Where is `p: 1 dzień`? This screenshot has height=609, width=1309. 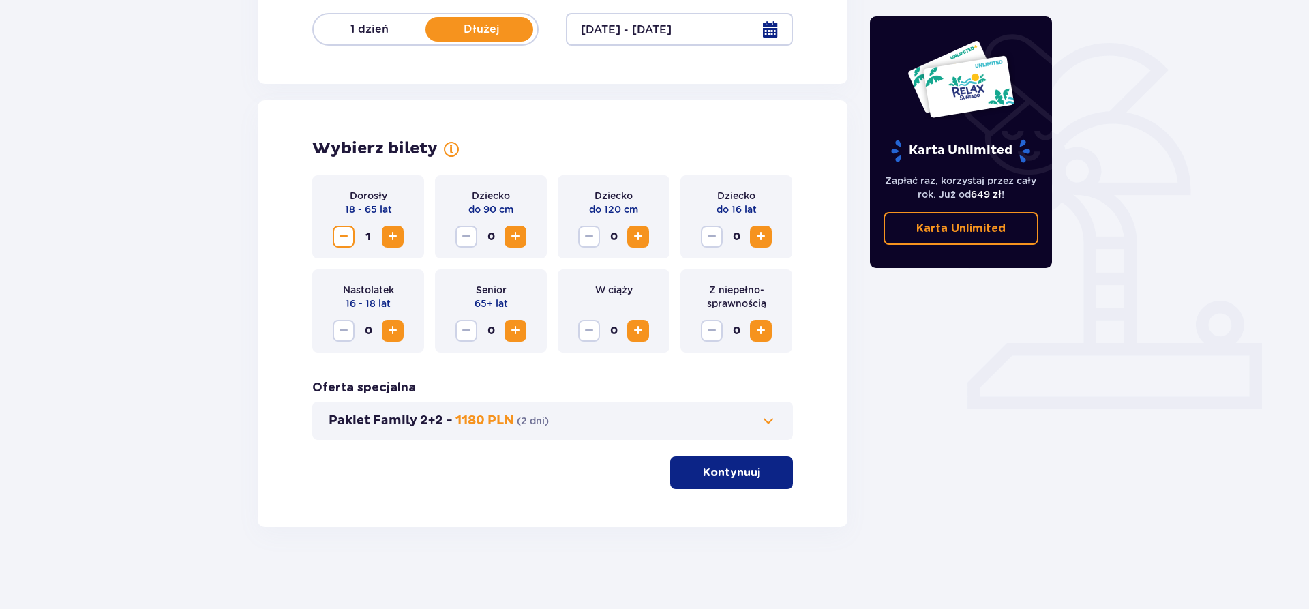
p: 1 dzień is located at coordinates (369, 29).